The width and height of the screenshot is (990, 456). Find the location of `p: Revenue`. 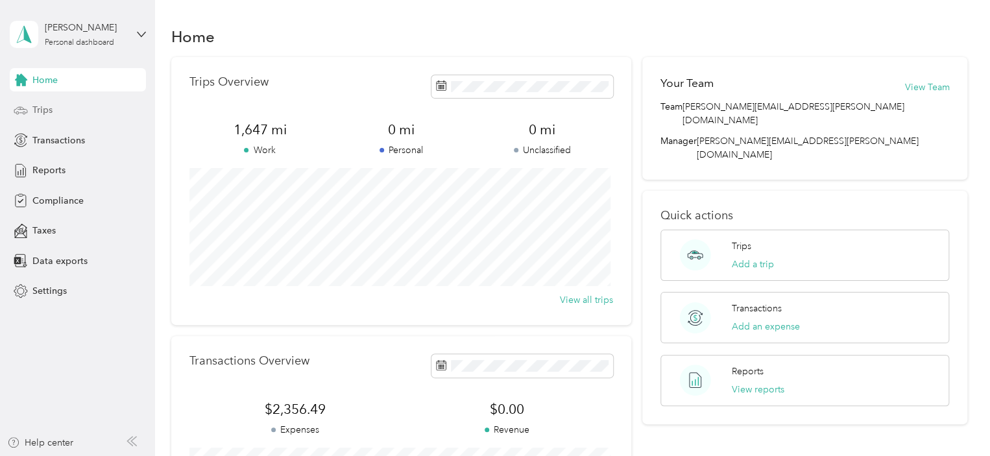

p: Revenue is located at coordinates (507, 429).